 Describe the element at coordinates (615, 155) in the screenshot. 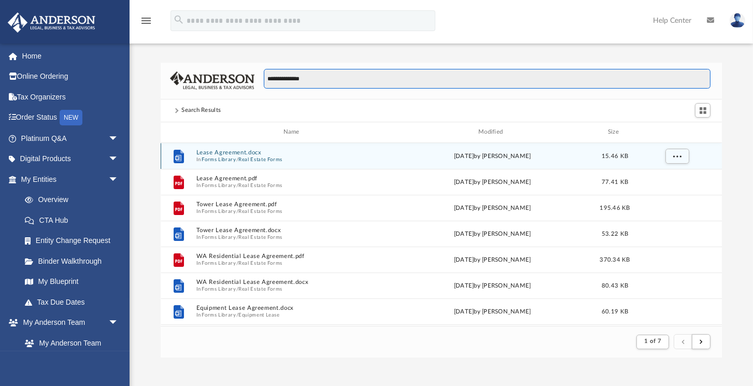

I see `span: 15.46 KB` at that location.